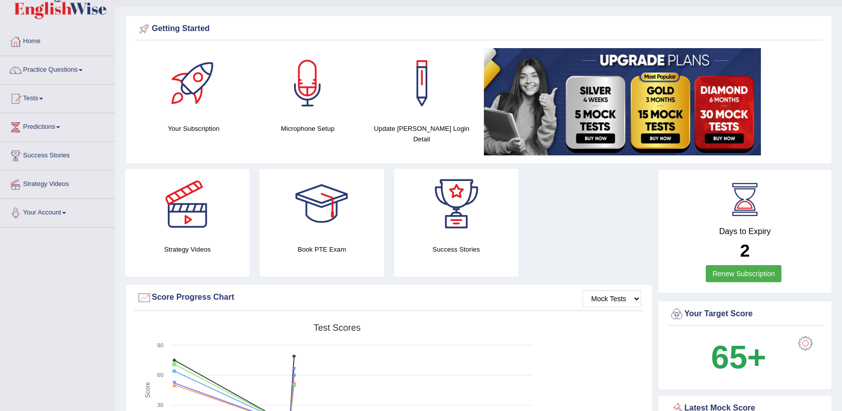 Image resolution: width=842 pixels, height=411 pixels. I want to click on img: small5.jpg, so click(622, 102).